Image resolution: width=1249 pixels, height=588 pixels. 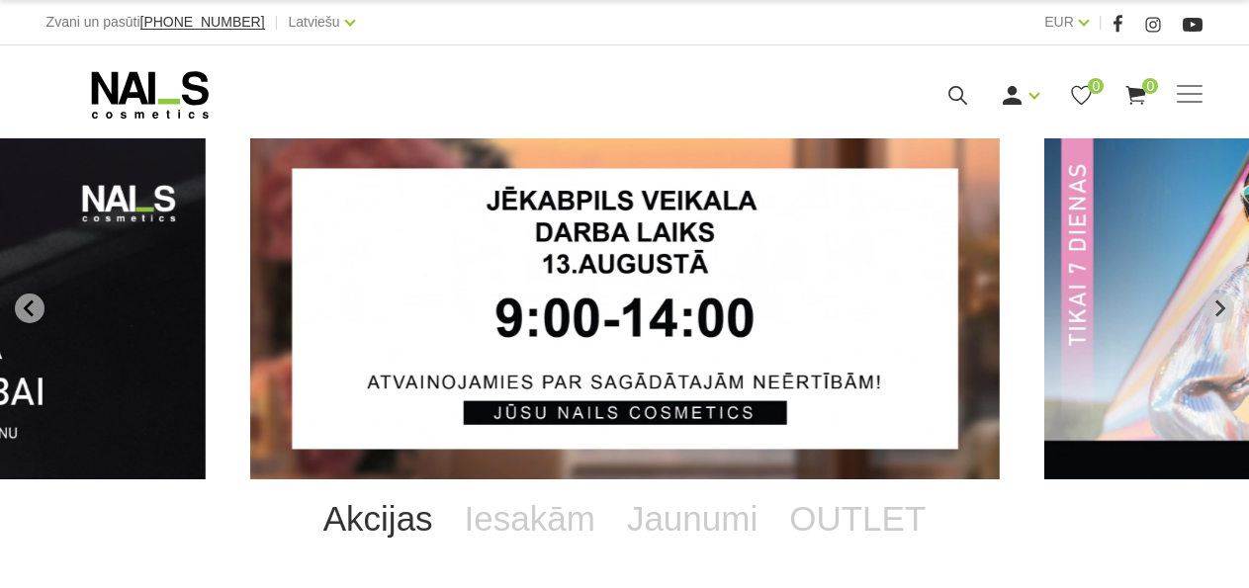 What do you see at coordinates (530, 519) in the screenshot?
I see `a: Iesakām` at bounding box center [530, 519].